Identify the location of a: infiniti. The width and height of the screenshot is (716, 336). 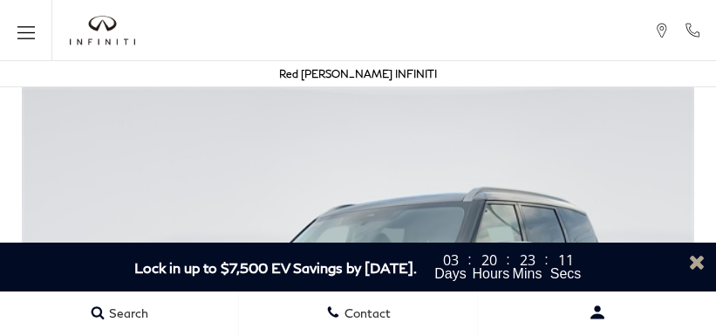
(102, 31).